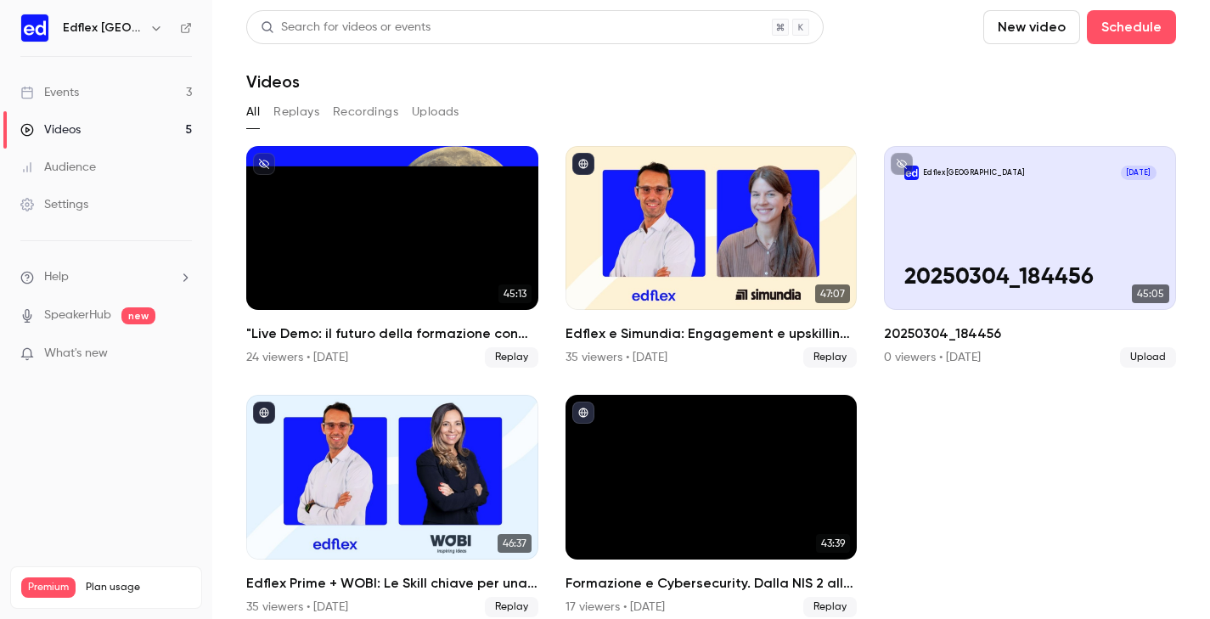  I want to click on h2: Edflex Prime + WOBI: Le Skill chiave per una leadership a prova di futuro, so click(392, 583).